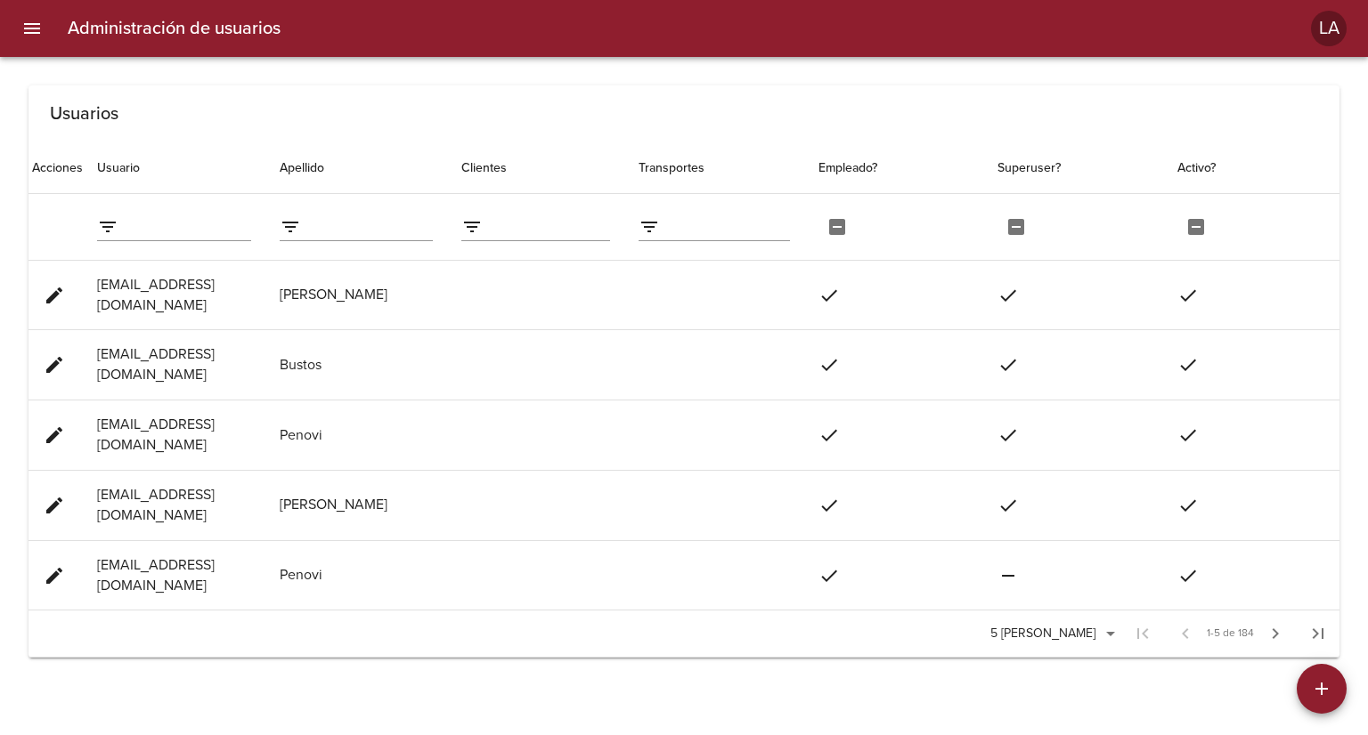 The width and height of the screenshot is (1368, 735). Describe the element at coordinates (483, 168) in the screenshot. I see `div: Clientes` at that location.